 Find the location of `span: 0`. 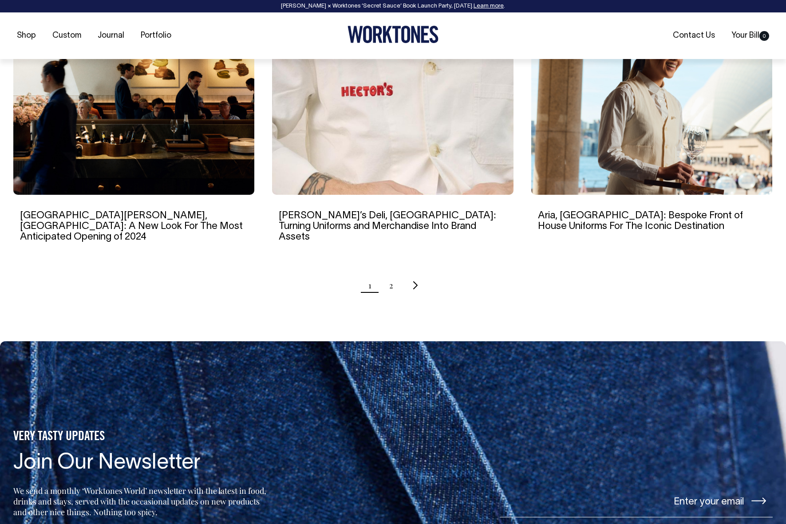

span: 0 is located at coordinates (764, 36).